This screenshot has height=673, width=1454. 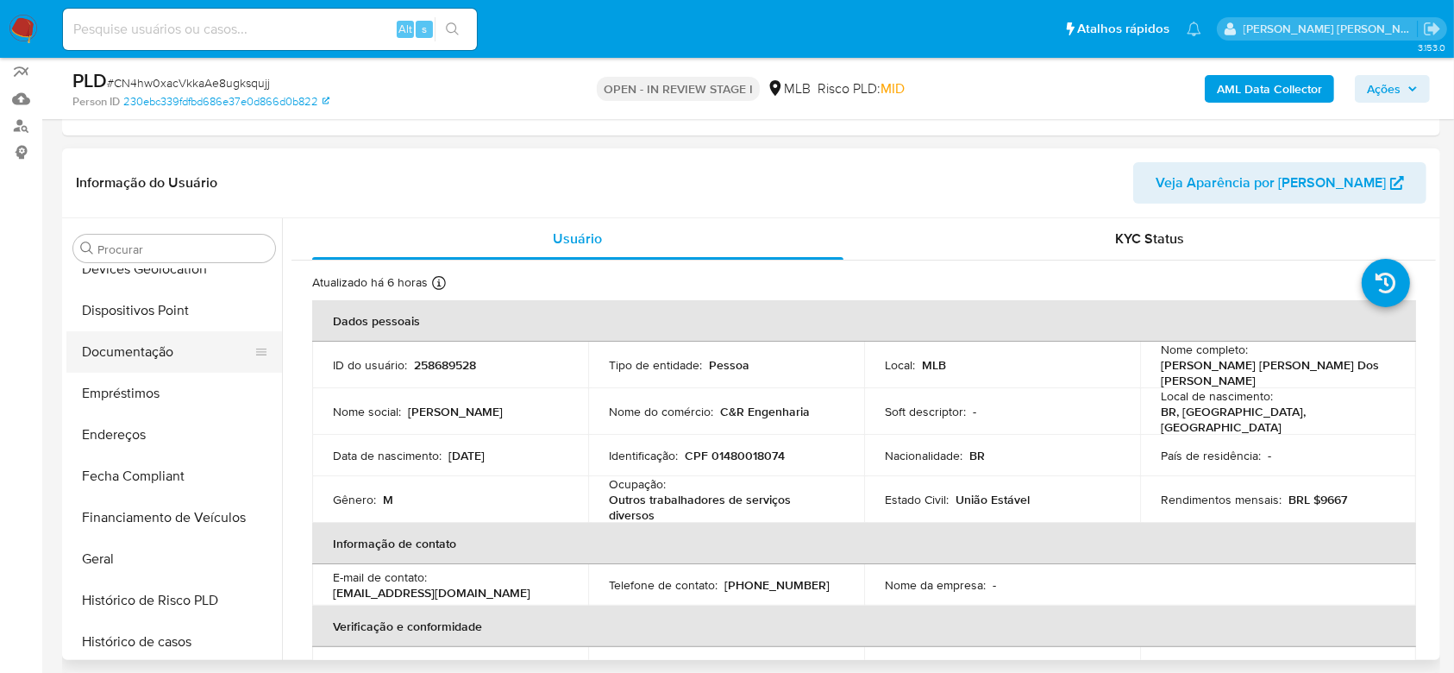 I want to click on p: 258689528, so click(x=445, y=365).